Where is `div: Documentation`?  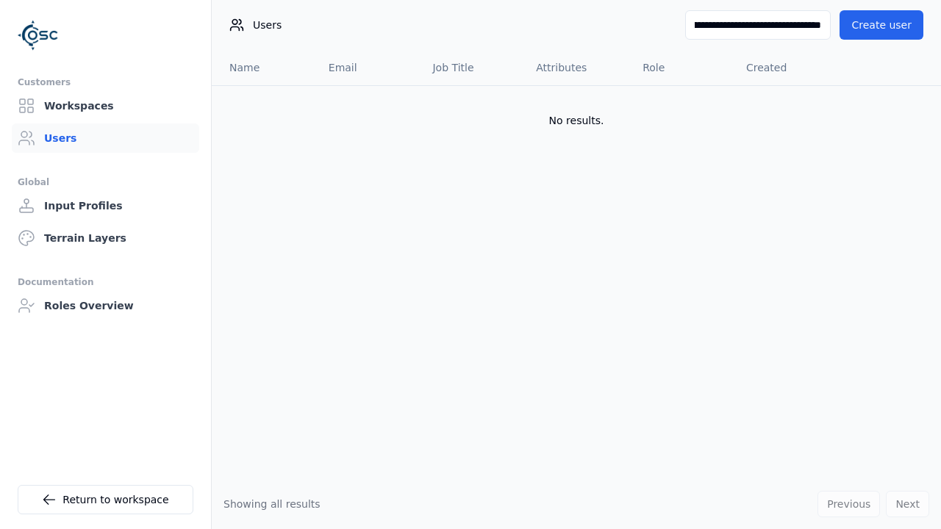
div: Documentation is located at coordinates (105, 282).